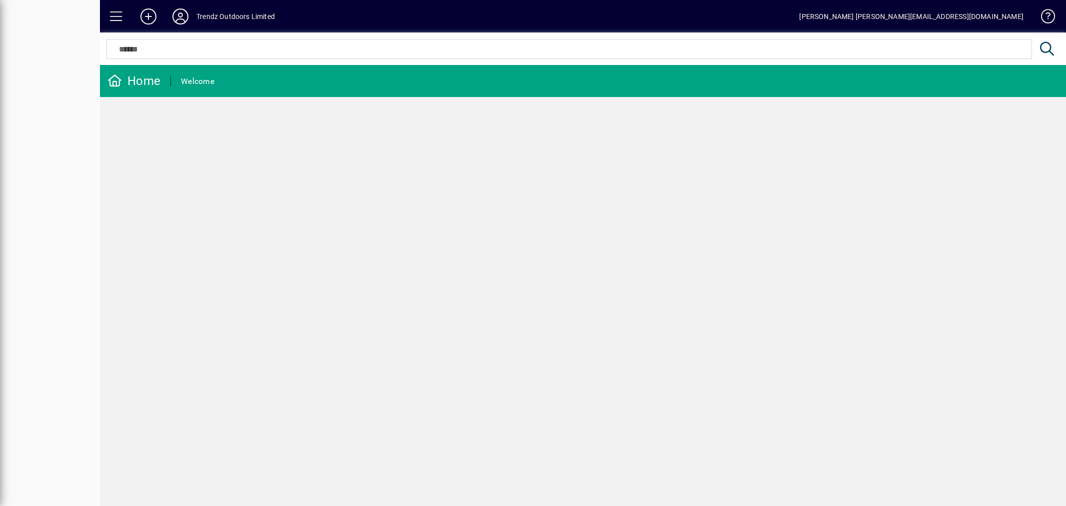 Image resolution: width=1066 pixels, height=506 pixels. Describe the element at coordinates (180, 16) in the screenshot. I see `button: Profile` at that location.